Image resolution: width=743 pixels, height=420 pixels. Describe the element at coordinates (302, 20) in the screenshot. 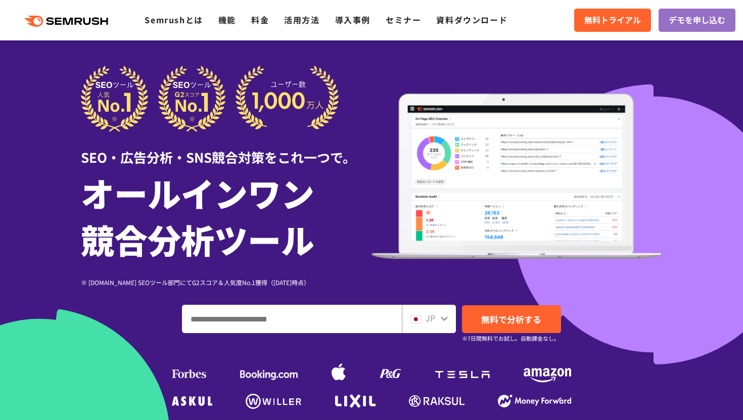

I see `a: 活用方法` at that location.